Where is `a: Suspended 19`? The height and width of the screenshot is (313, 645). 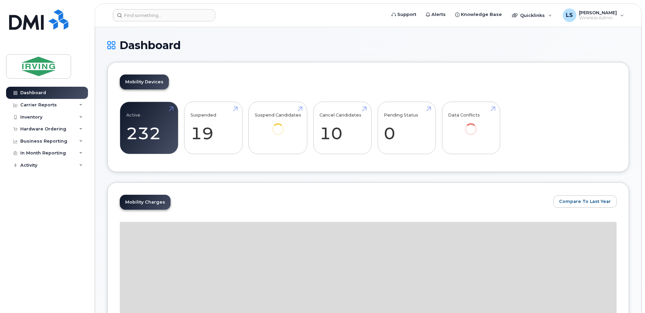
a: Suspended 19 is located at coordinates (213, 128).